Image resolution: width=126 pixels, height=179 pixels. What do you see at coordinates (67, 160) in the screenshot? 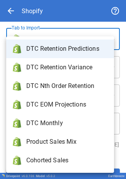
I see `span: Cohorted Sales` at bounding box center [67, 160].